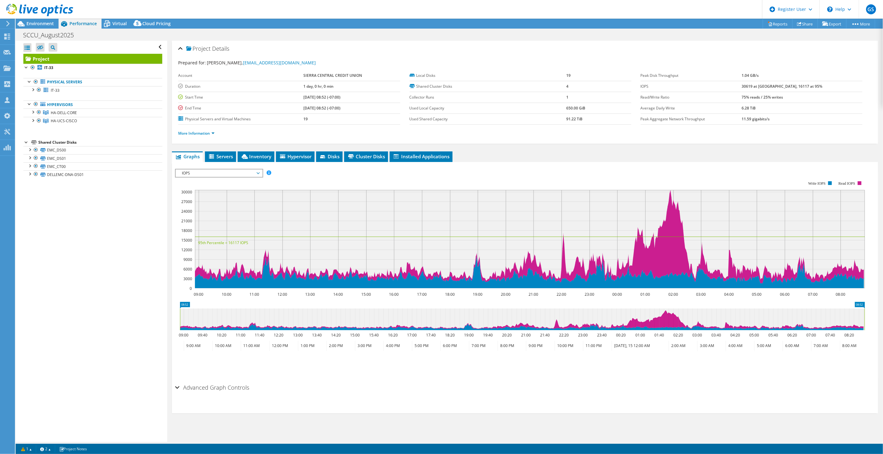 The image size is (883, 454). Describe the element at coordinates (691, 97) in the screenshot. I see `label: Read/Write Ratio` at that location.